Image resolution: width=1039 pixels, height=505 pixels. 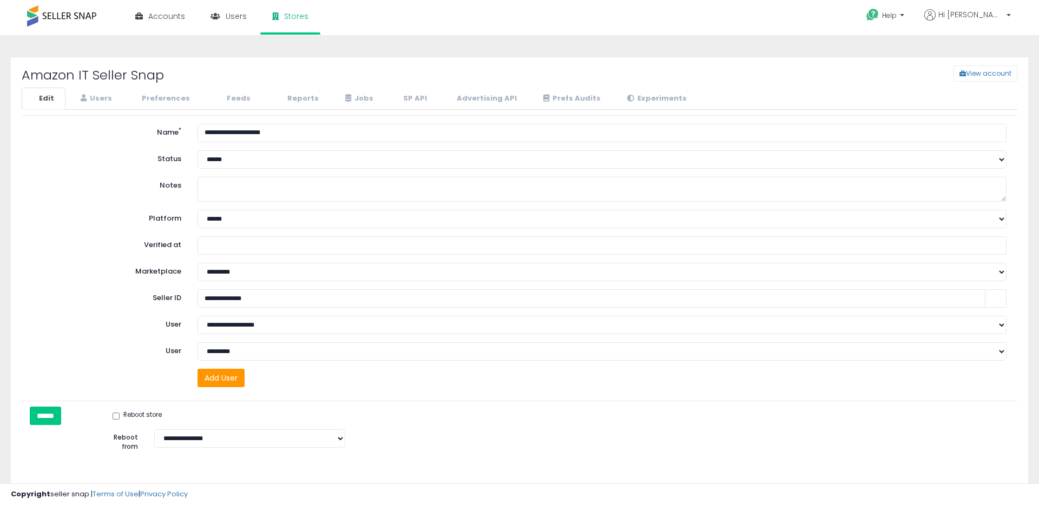 What do you see at coordinates (224, 75) in the screenshot?
I see `h2: Amazon IT Seller Snap` at bounding box center [224, 75].